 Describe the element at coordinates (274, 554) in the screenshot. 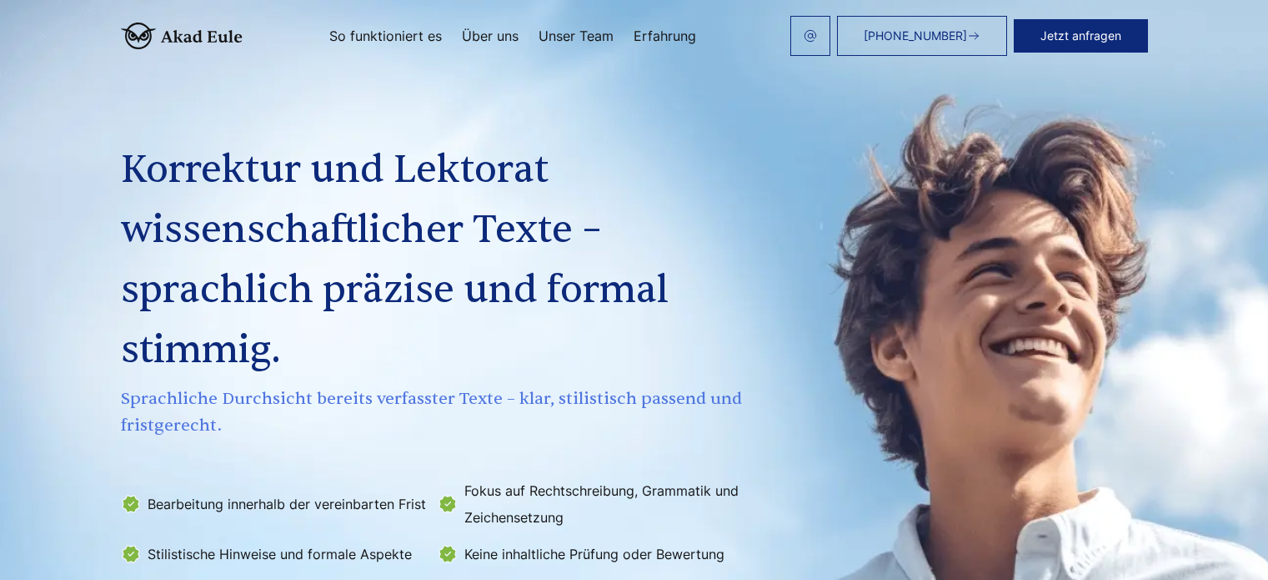

I see `li: Stilistische Hinweise und formale Aspekte` at that location.